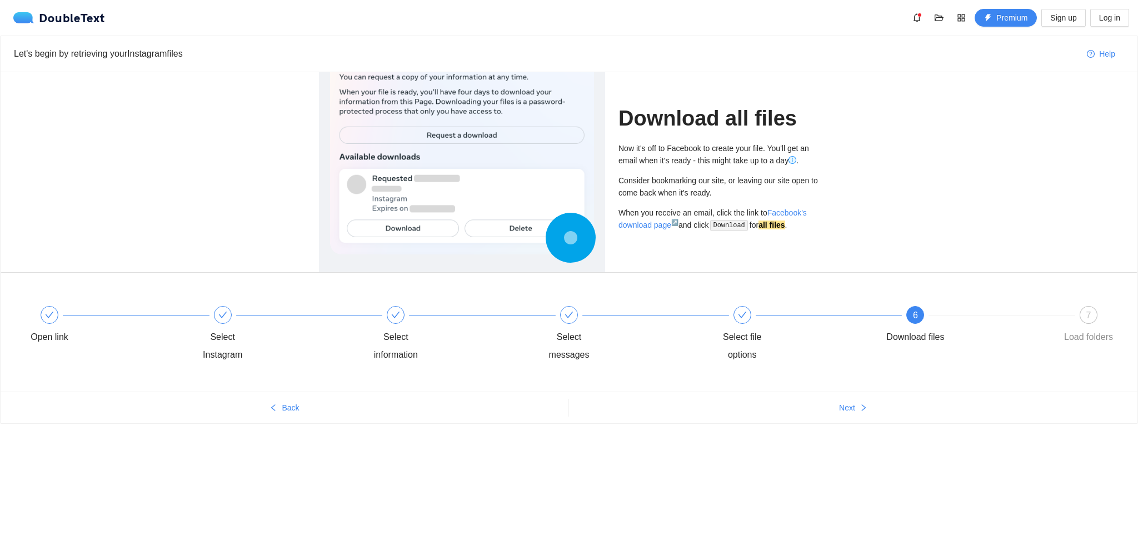 This screenshot has height=546, width=1138. Describe the element at coordinates (1089, 326) in the screenshot. I see `div: 7Load folders` at that location.